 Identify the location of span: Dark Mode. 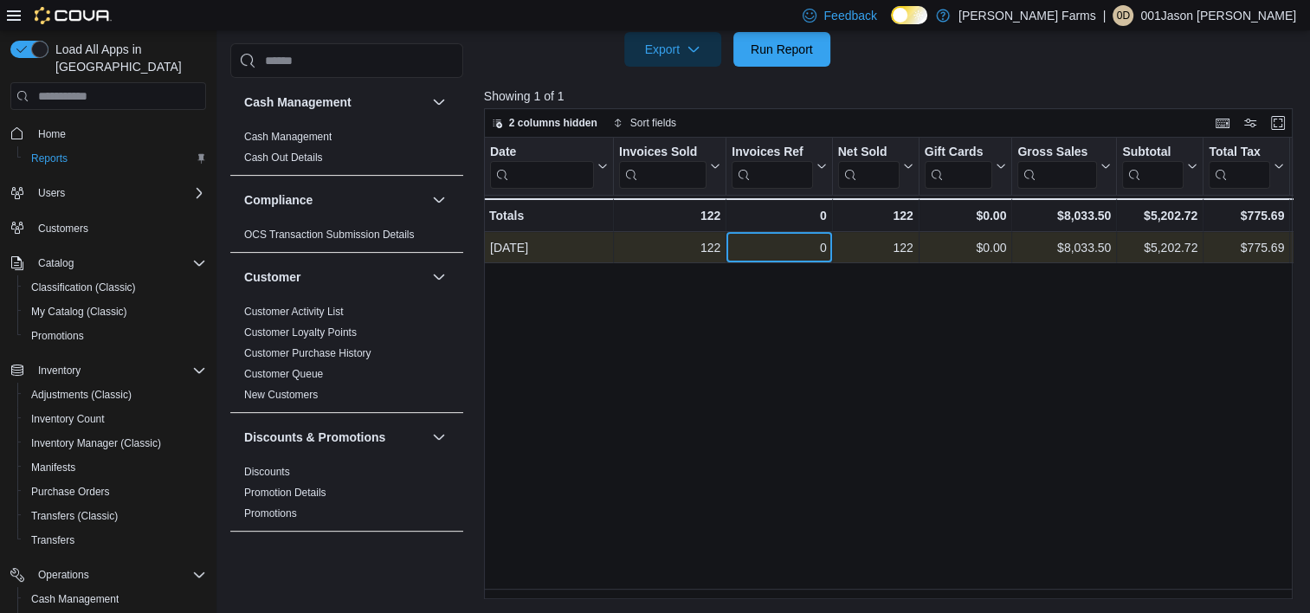
(891, 24).